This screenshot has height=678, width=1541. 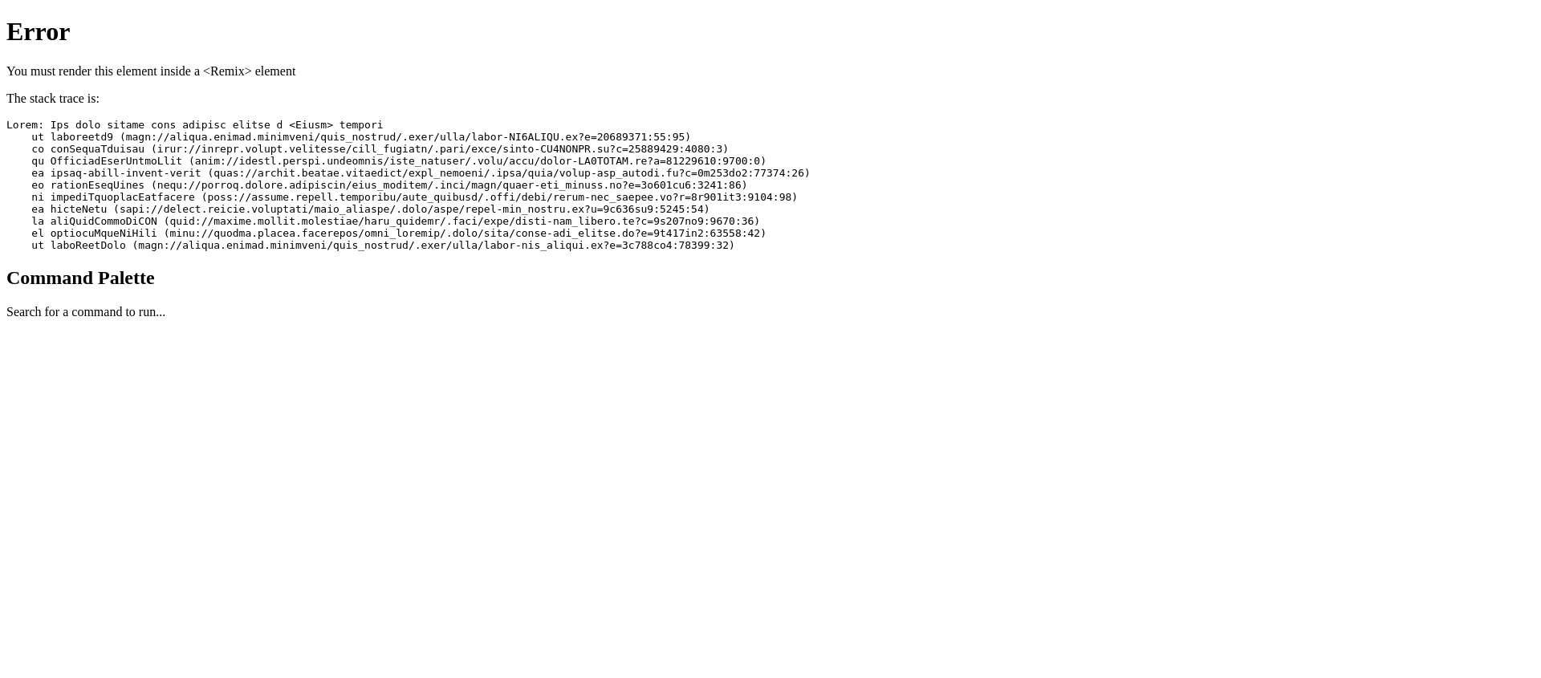 What do you see at coordinates (770, 31) in the screenshot?
I see `h1: Error` at bounding box center [770, 31].